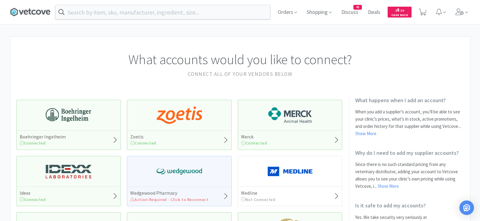  I want to click on img: a646391c64b94eb2892348a965bf03f3_134.png, so click(290, 172).